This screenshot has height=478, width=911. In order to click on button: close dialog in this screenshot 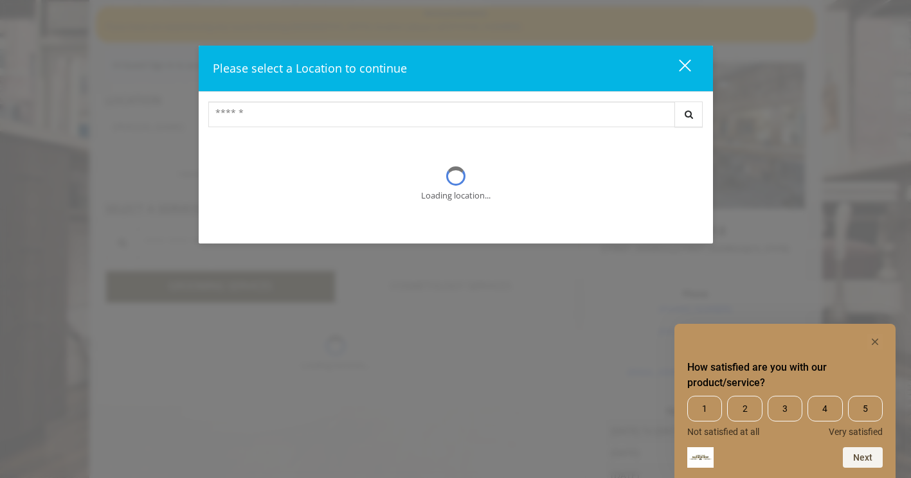, I will do `click(677, 68)`.